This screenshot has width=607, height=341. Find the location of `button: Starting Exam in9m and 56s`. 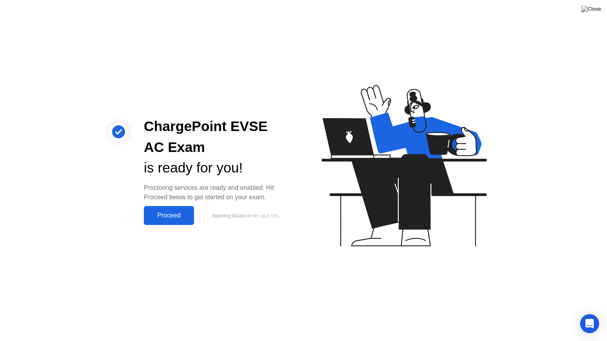

button: Starting Exam in9m and 56s is located at coordinates (244, 216).